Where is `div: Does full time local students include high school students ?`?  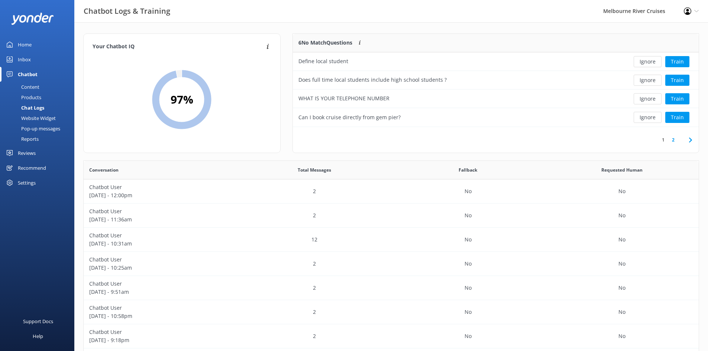 div: Does full time local students include high school students ? is located at coordinates (372, 80).